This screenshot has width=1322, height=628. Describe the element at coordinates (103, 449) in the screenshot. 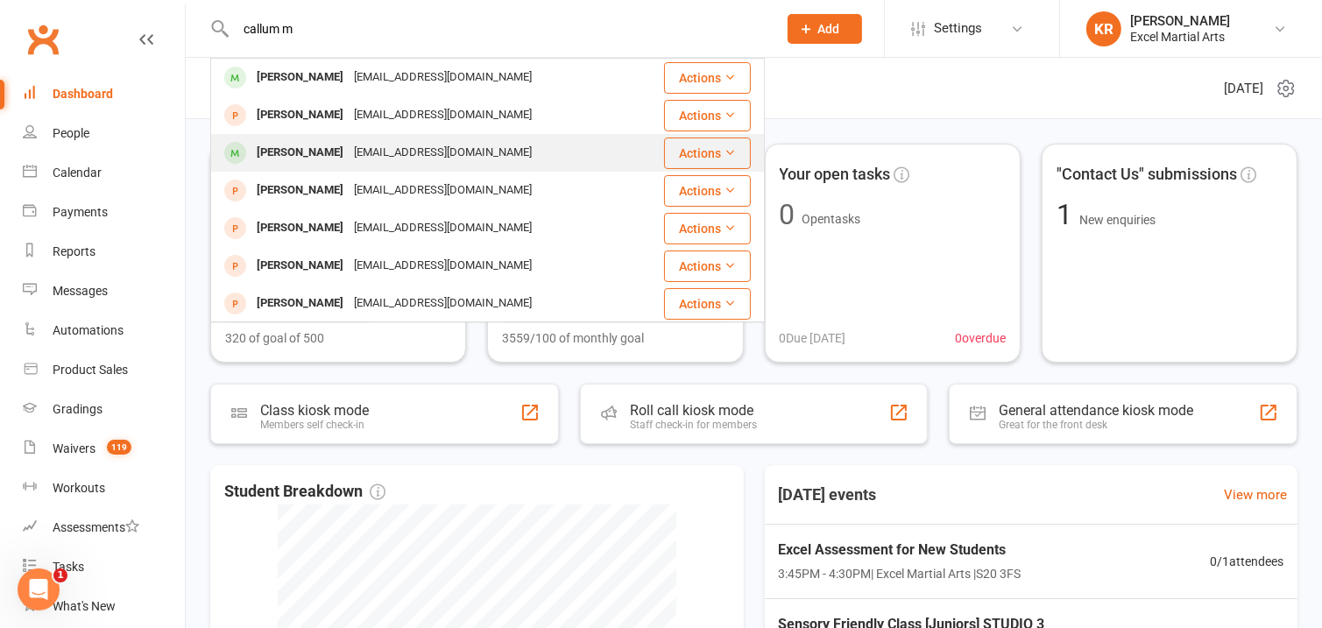

I see `a: Waivers 119` at that location.